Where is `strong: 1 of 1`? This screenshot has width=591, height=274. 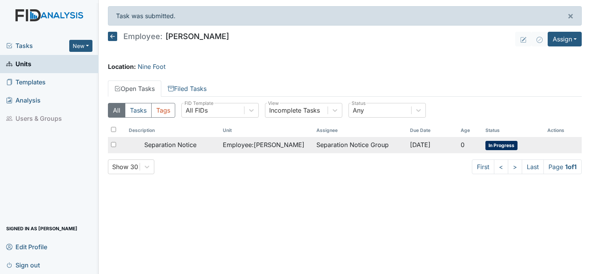
strong: 1 of 1 is located at coordinates (571, 167).